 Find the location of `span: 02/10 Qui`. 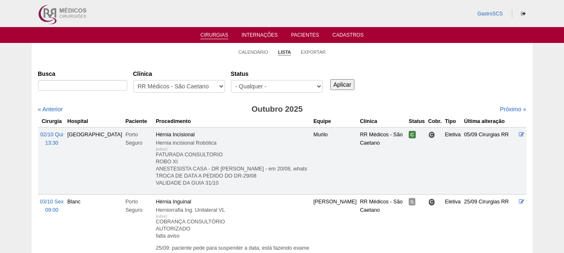

span: 02/10 Qui is located at coordinates (52, 135).